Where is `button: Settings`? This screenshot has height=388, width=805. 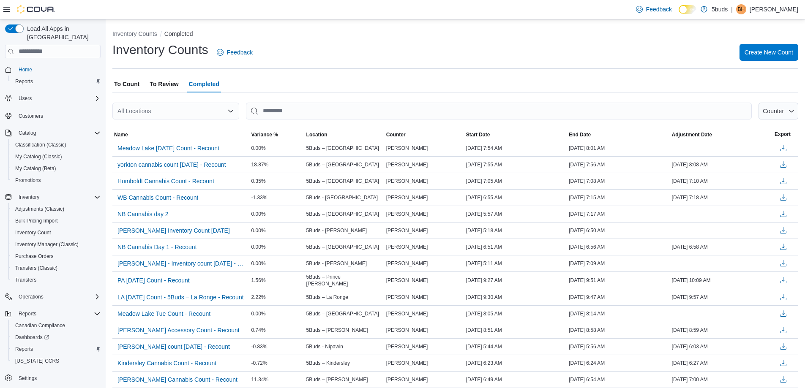 button: Settings is located at coordinates (53, 378).